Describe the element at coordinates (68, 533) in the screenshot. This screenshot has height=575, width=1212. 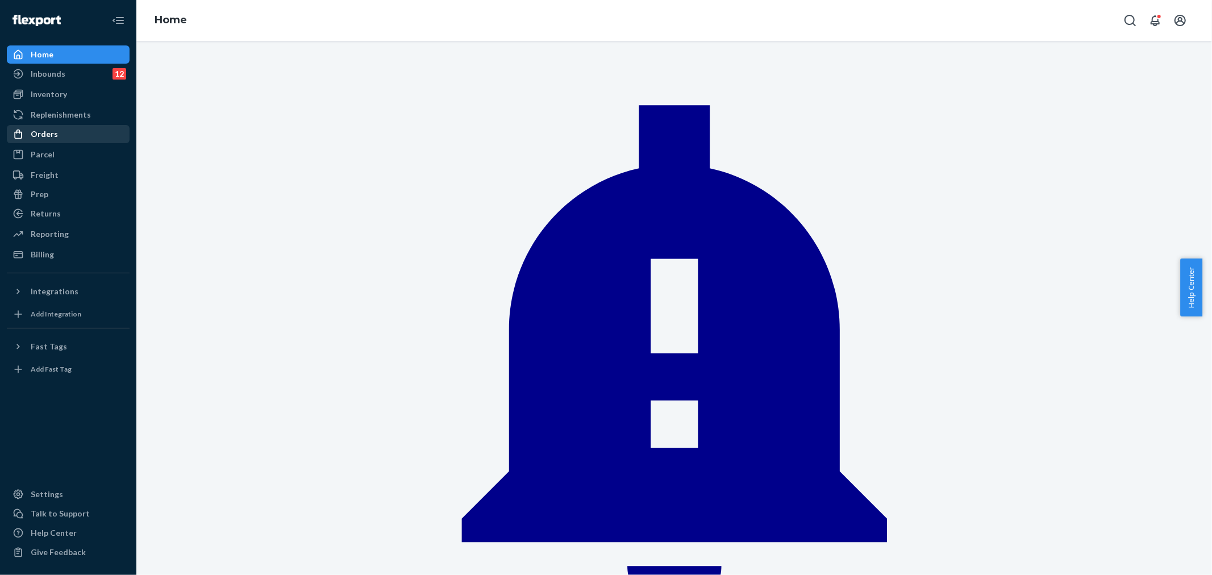
I see `a: Help Center` at that location.